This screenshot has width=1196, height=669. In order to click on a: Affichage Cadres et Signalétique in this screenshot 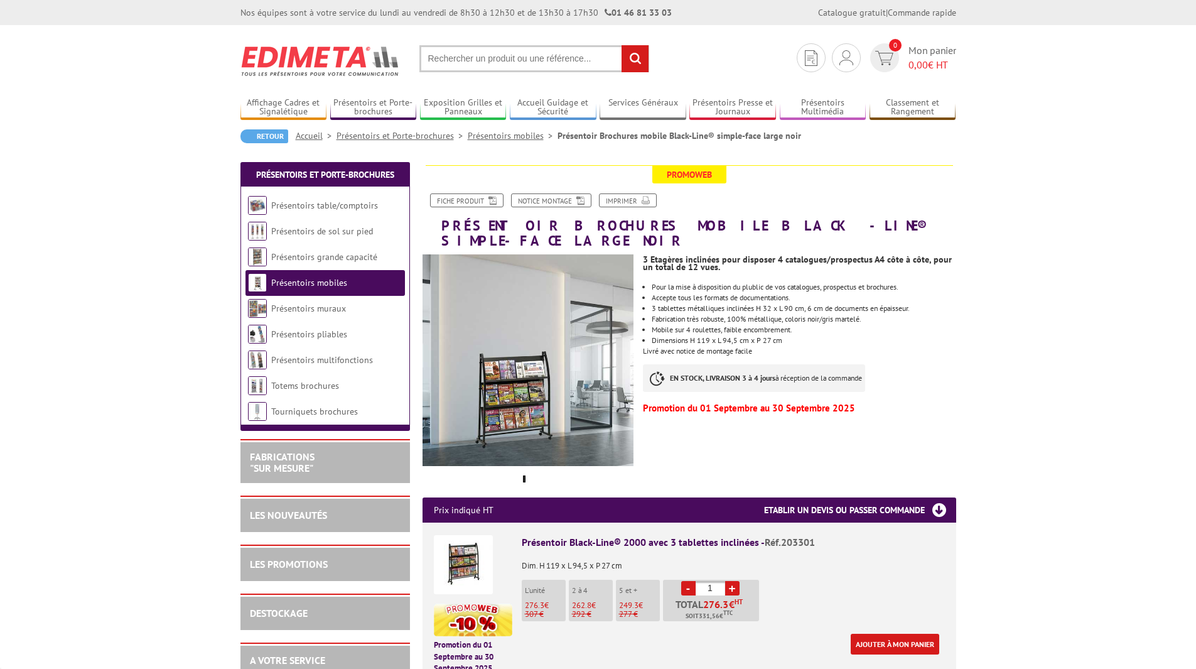, I will do `click(284, 107)`.